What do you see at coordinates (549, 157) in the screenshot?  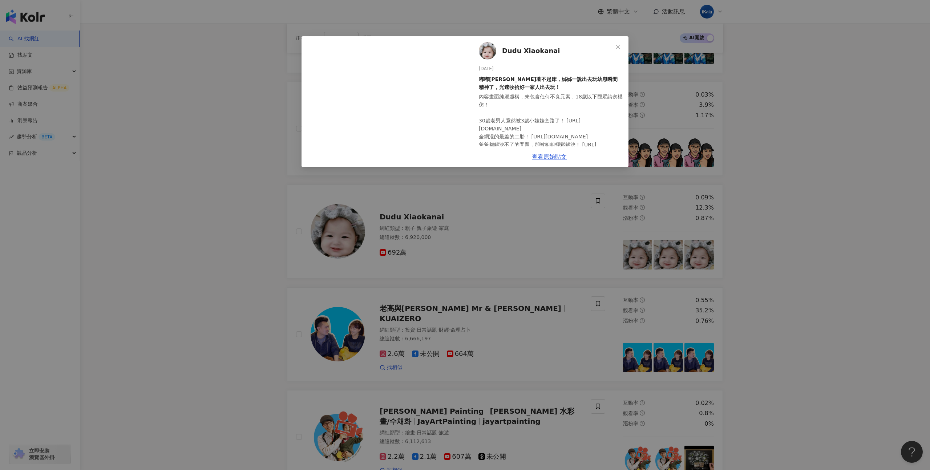 I see `a: 查看原始貼文` at bounding box center [549, 157].